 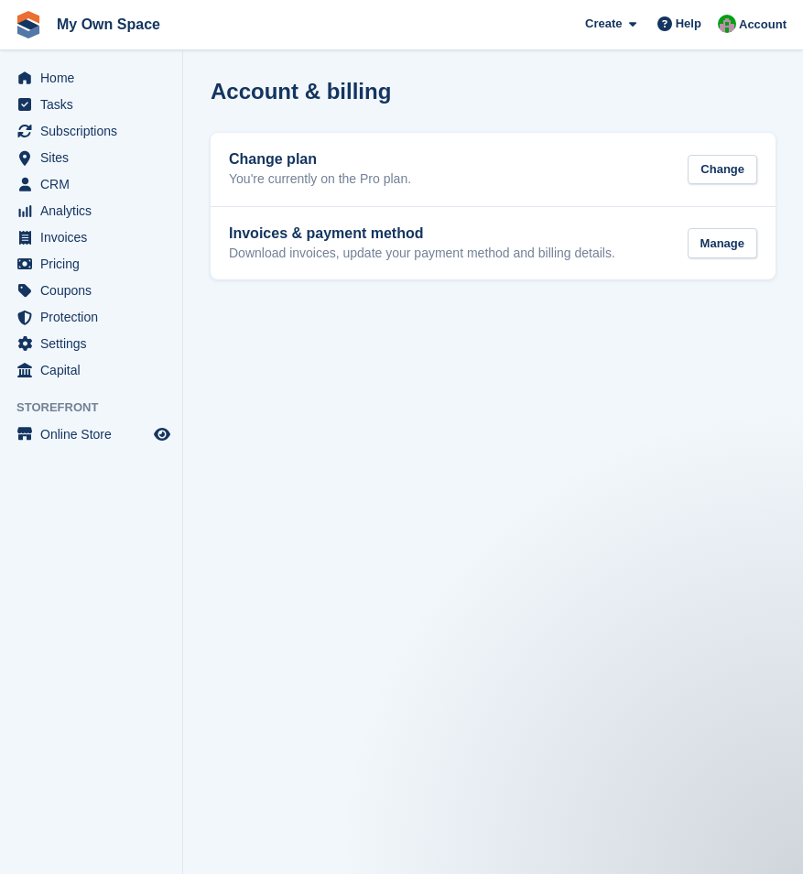 What do you see at coordinates (95, 78) in the screenshot?
I see `span: Home` at bounding box center [95, 78].